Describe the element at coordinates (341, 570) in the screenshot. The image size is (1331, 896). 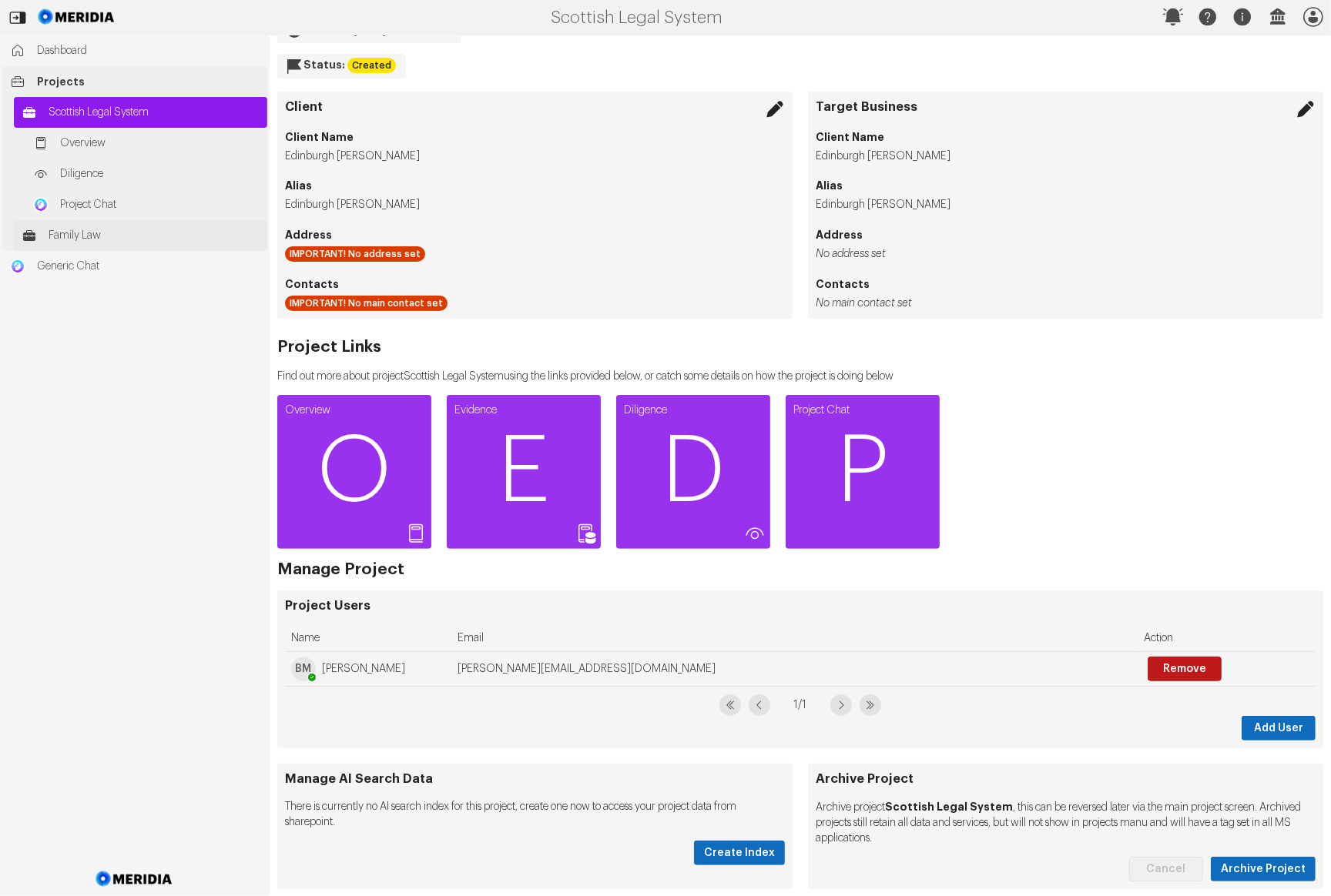
I see `h2: Manage Project` at that location.